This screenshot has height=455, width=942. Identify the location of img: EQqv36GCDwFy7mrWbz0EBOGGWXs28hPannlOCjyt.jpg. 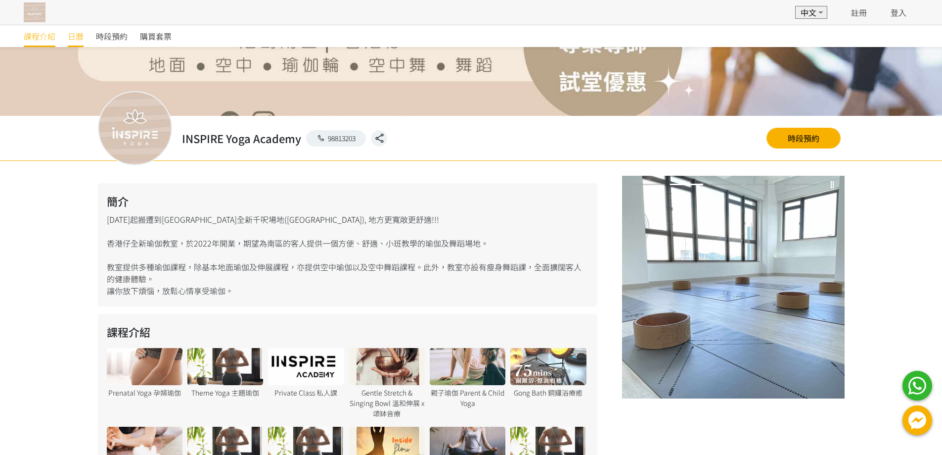
(733, 287).